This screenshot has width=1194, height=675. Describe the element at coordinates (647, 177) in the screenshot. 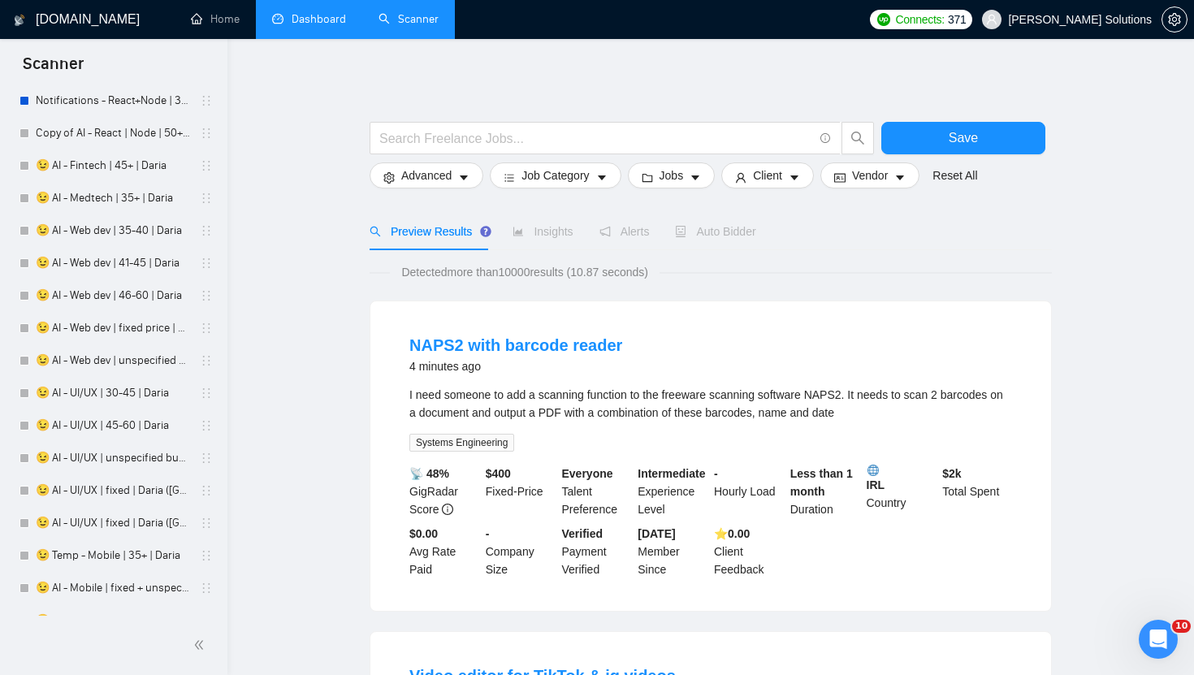

I see `span: folder` at that location.